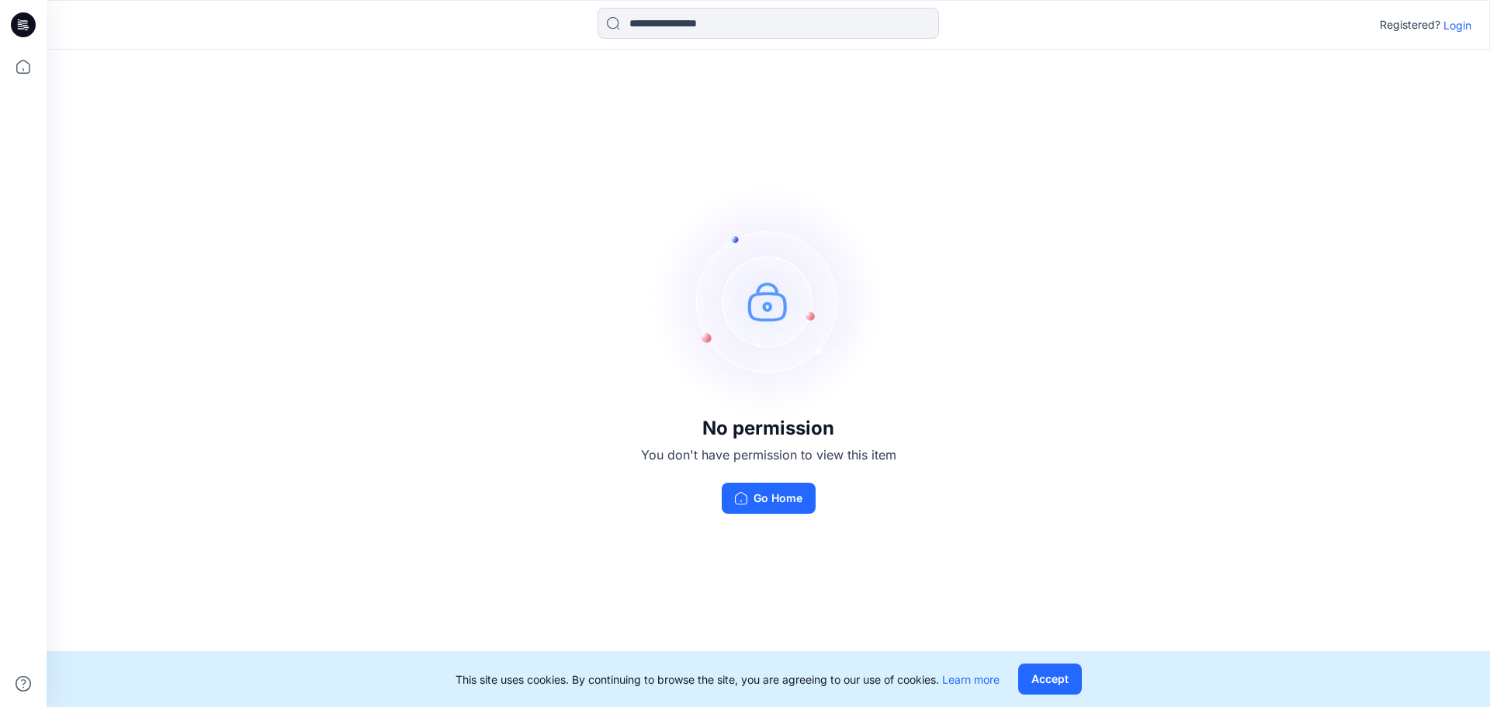  I want to click on button: Accept, so click(1050, 679).